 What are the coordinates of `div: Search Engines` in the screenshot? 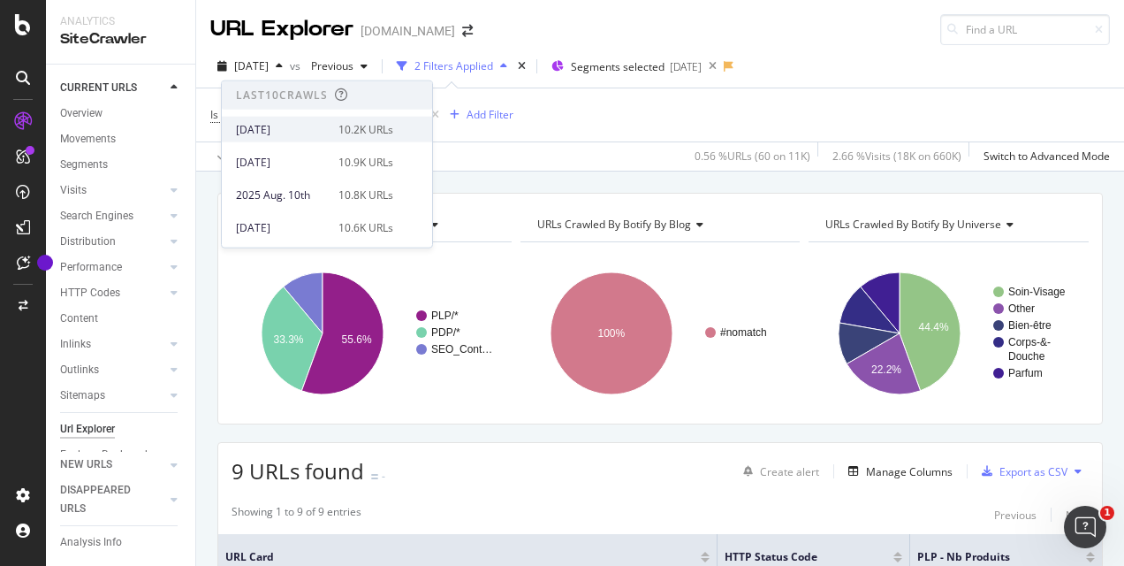 It's located at (96, 216).